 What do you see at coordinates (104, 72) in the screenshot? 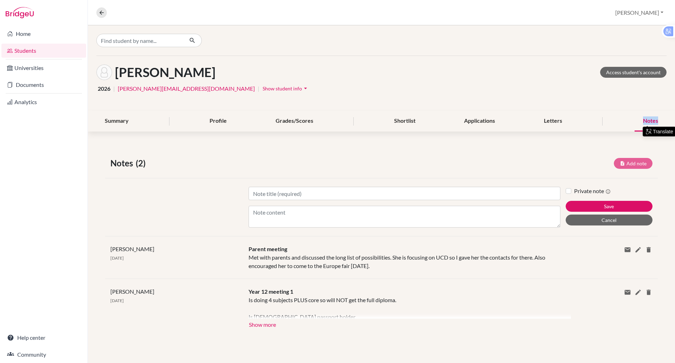
I see `img: Emma Mazzanti's avatar` at bounding box center [104, 72].